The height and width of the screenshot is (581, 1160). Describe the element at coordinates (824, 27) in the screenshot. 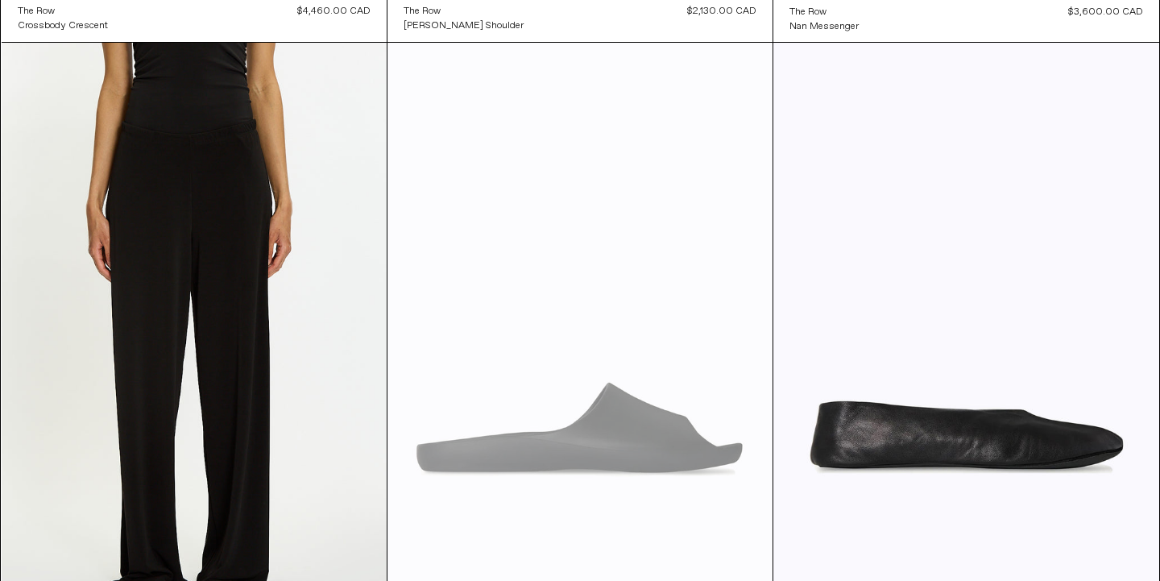

I see `a: Nan Messenger` at that location.